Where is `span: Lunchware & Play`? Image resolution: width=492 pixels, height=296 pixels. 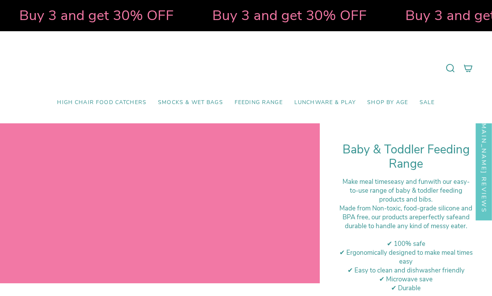 span: Lunchware & Play is located at coordinates (325, 102).